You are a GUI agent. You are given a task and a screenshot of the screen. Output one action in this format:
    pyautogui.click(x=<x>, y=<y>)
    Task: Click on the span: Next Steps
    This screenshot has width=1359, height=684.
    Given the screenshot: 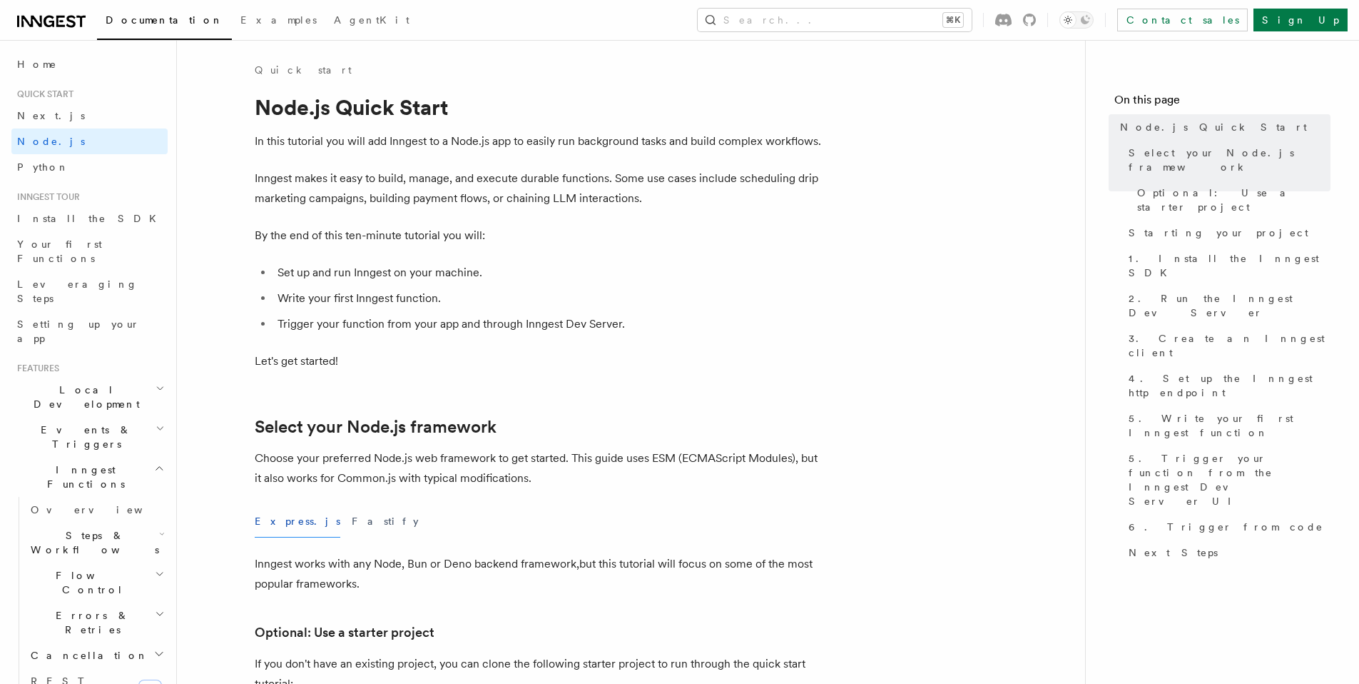 What is the action you would take?
    pyautogui.click(x=1173, y=552)
    